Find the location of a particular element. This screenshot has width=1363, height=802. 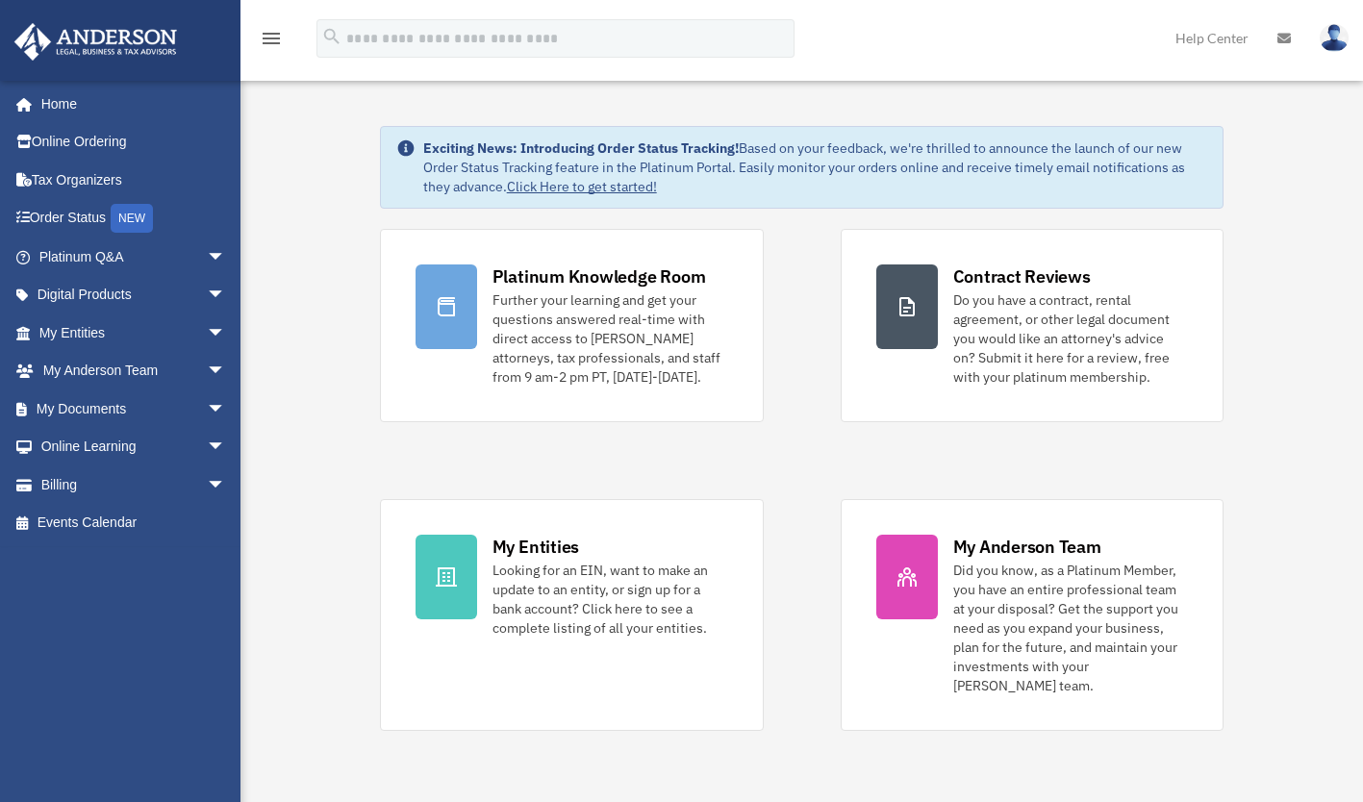

div: Platinum Knowledge Room is located at coordinates (599, 276).